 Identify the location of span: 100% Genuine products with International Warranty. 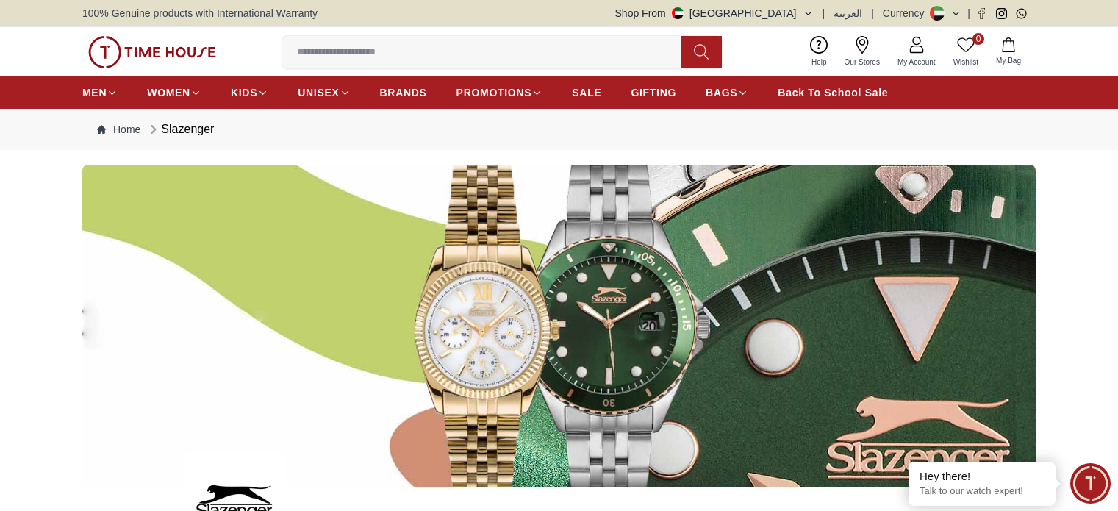
(200, 13).